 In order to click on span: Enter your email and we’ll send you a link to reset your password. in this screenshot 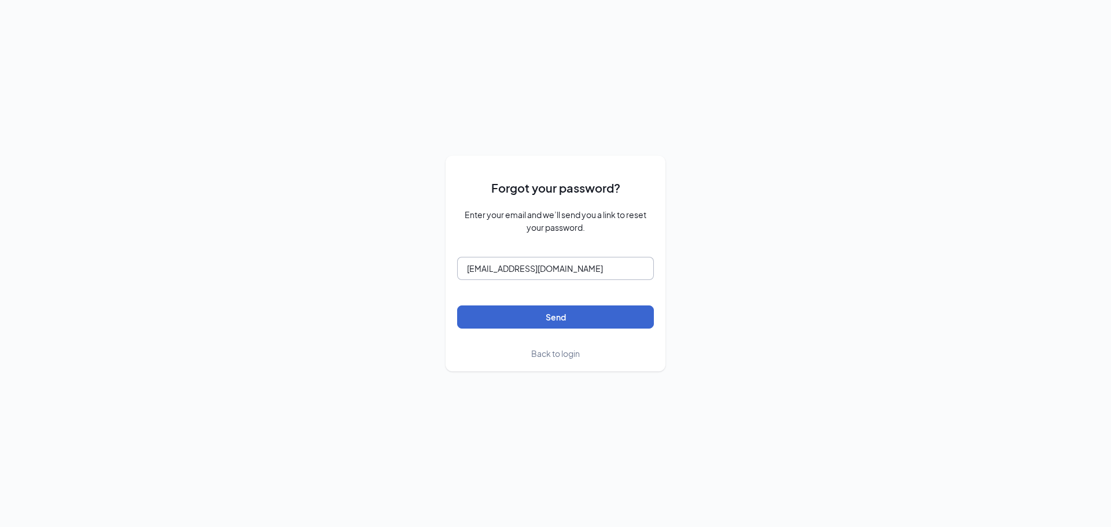, I will do `click(555, 221)`.